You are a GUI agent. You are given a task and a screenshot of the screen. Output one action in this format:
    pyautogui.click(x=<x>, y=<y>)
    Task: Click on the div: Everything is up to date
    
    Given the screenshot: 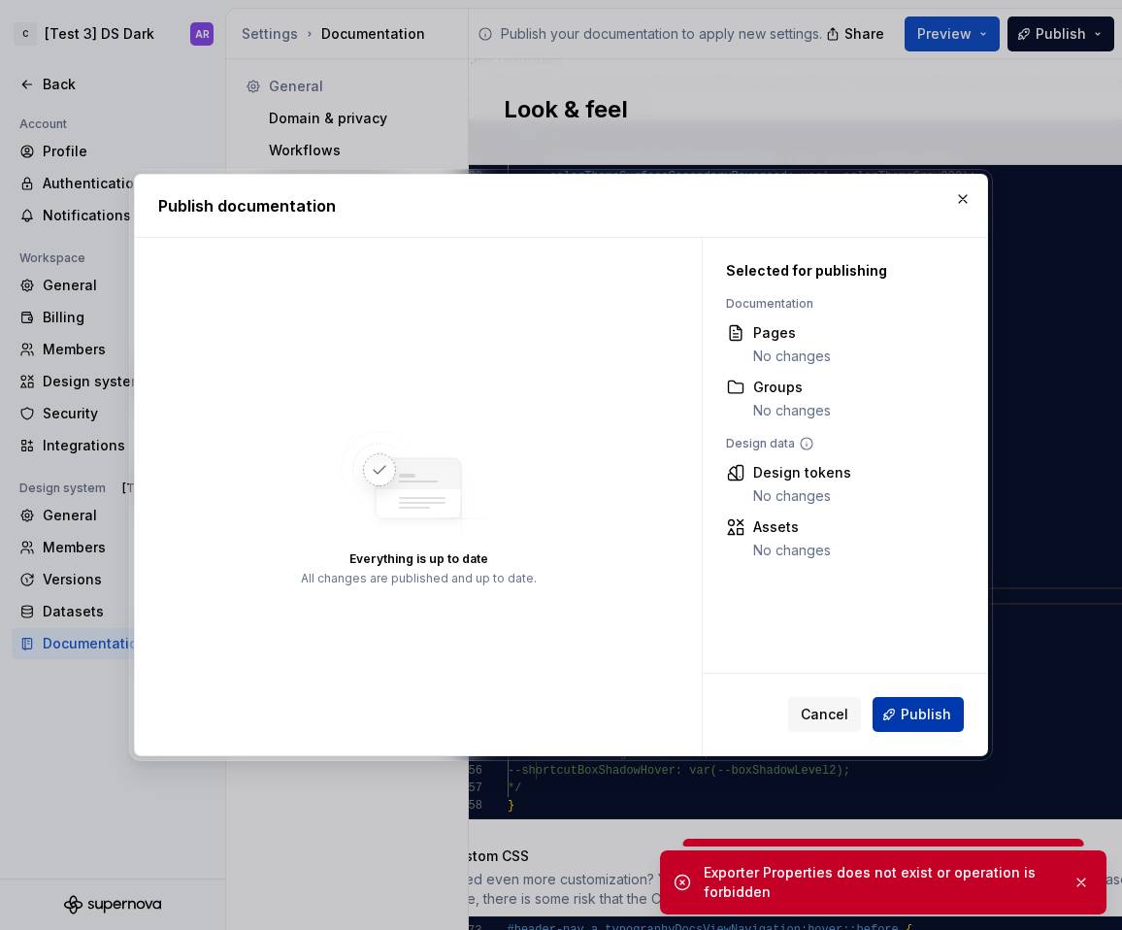 What is the action you would take?
    pyautogui.click(x=418, y=559)
    